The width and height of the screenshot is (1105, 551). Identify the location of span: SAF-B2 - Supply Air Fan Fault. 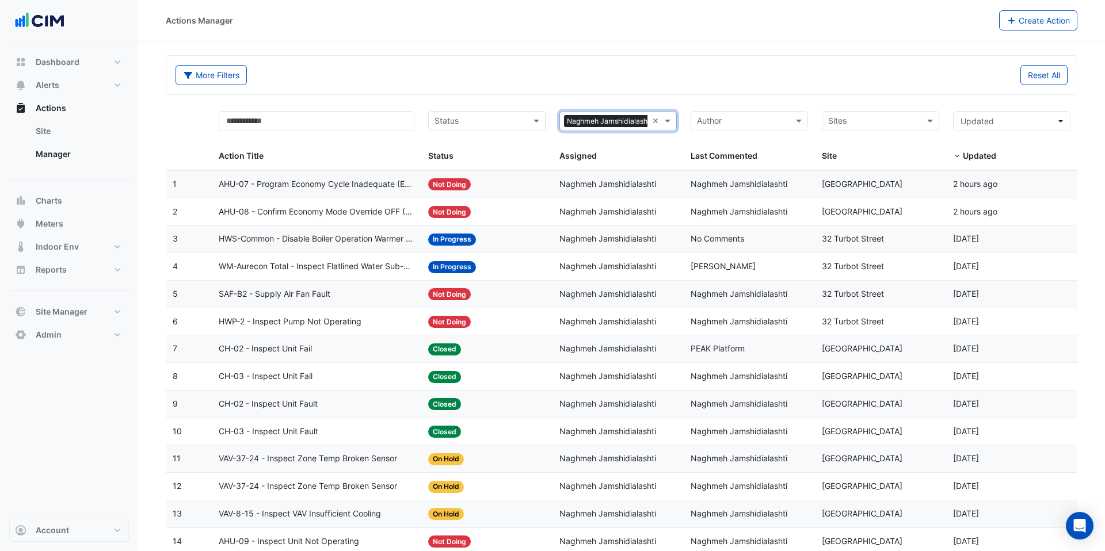
(274, 294).